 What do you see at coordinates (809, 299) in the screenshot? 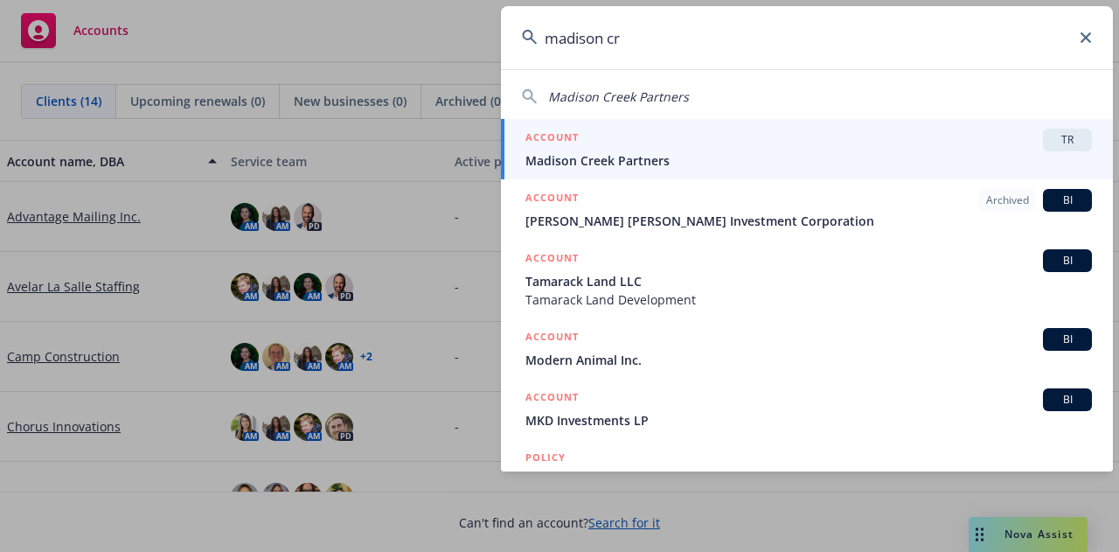
I see `span: Tamarack Land Development` at bounding box center [809, 299].